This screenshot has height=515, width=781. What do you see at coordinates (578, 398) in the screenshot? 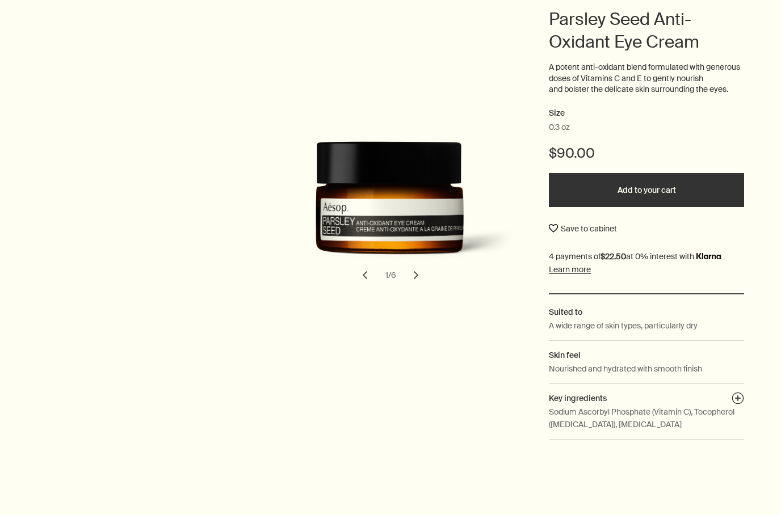
I see `span: Key ingredients` at bounding box center [578, 398].